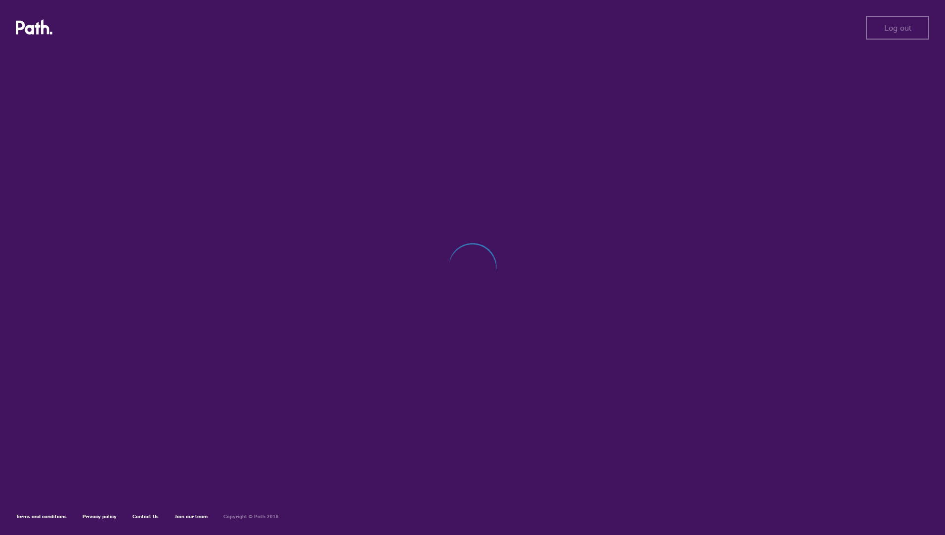 This screenshot has height=535, width=945. I want to click on a: Join our team, so click(191, 516).